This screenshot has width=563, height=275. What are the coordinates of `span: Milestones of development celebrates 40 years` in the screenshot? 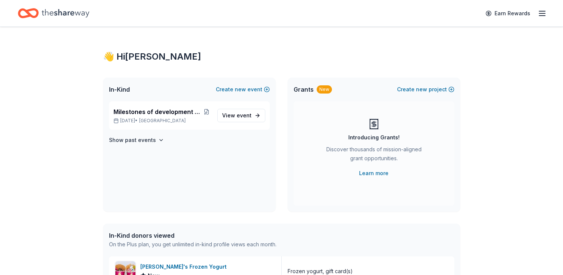 It's located at (158, 112).